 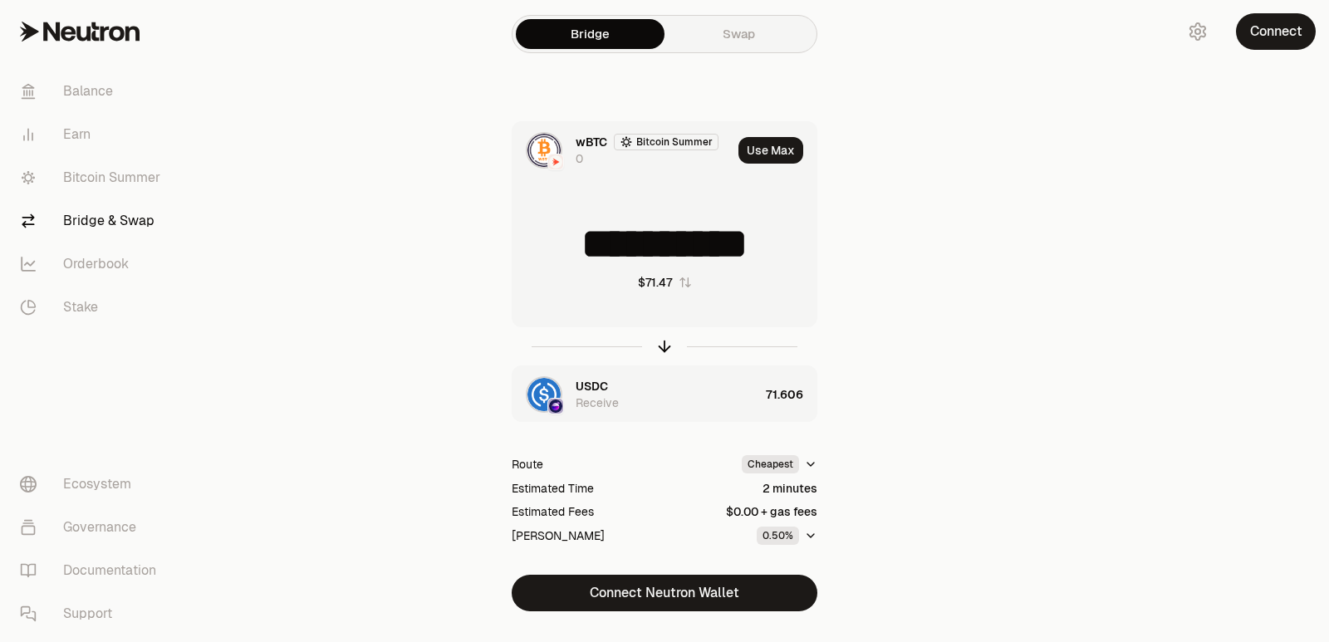 I want to click on div: $0.00 + gas fees, so click(x=772, y=512).